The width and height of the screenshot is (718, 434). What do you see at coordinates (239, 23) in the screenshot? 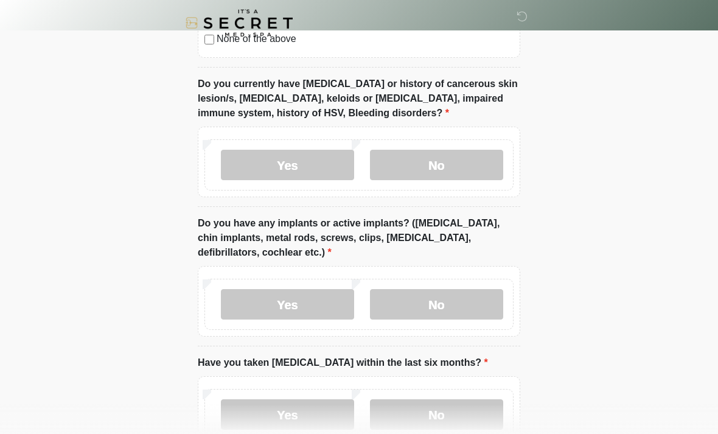
I see `img: It's A Secret Med Spa Logo` at bounding box center [239, 23].